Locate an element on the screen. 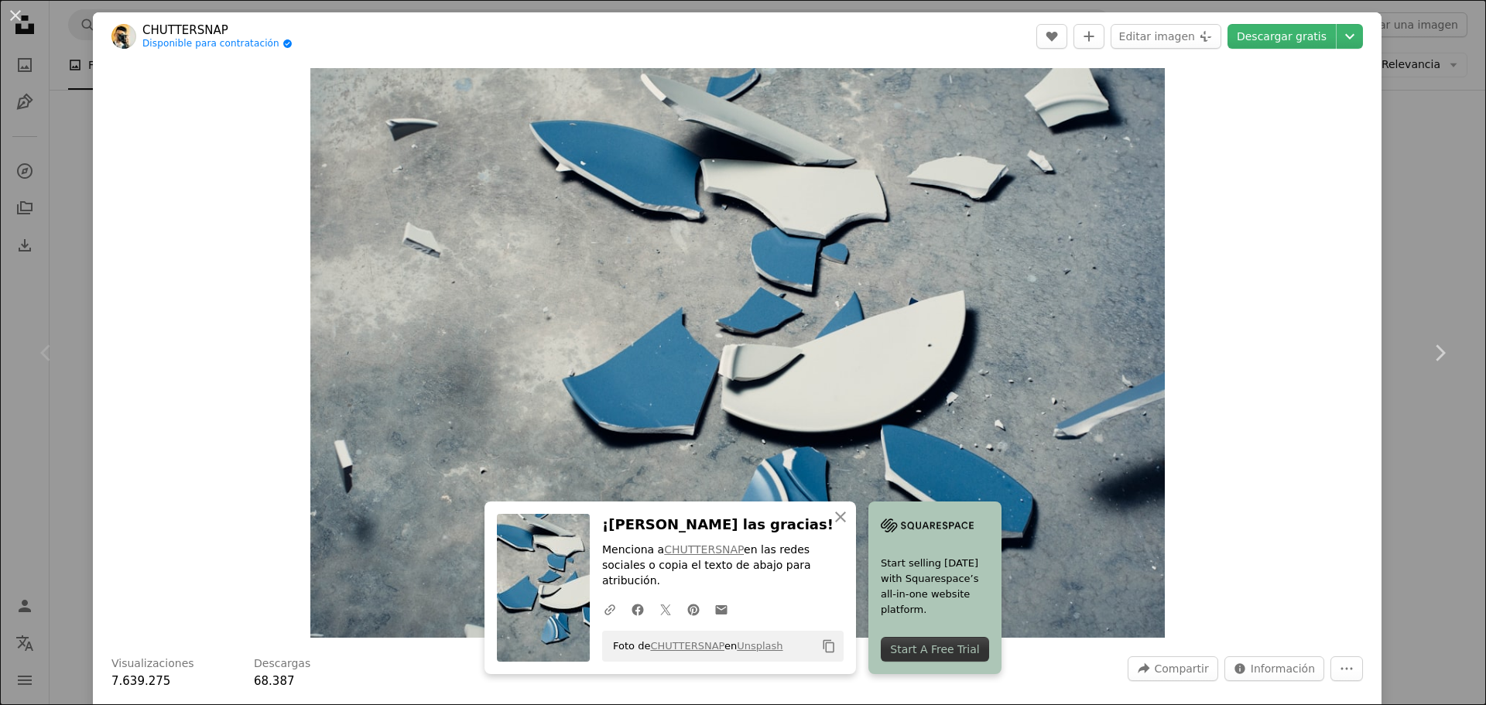 The image size is (1486, 705). span: Información is located at coordinates (1282, 669).